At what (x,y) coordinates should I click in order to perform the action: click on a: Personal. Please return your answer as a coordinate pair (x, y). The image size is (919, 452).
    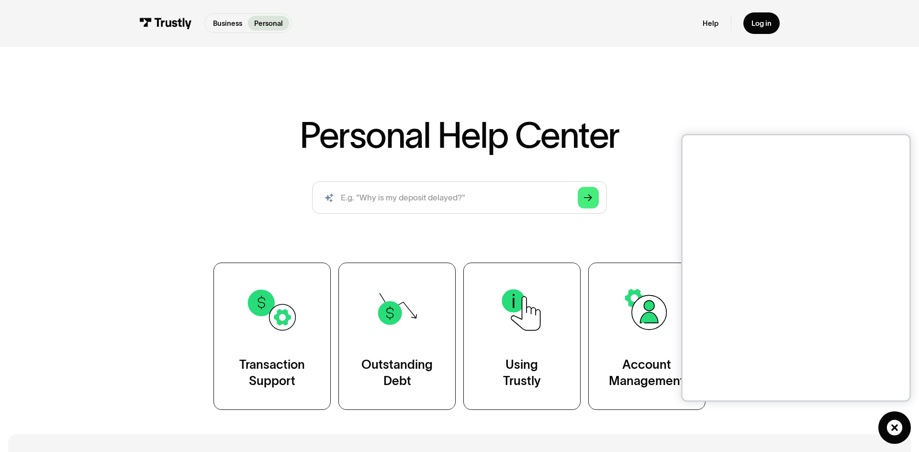
    Looking at the image, I should click on (268, 23).